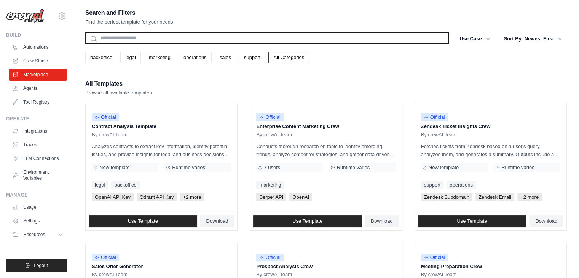  I want to click on p: Conducts thorough research on topic to identify emerging trends, analyze competitor strategies, a..., so click(326, 150).